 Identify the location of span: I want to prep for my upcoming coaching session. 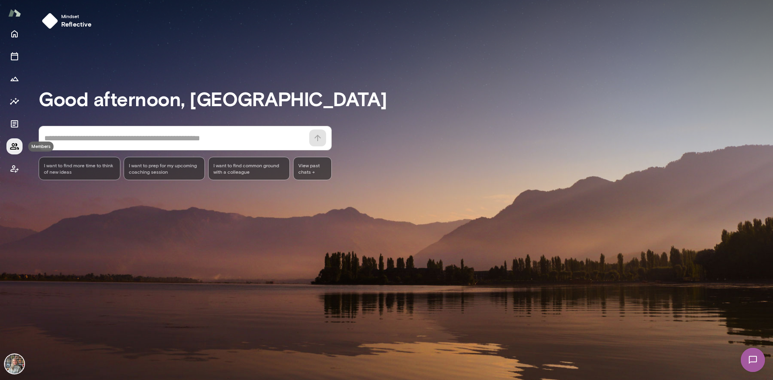
(164, 169).